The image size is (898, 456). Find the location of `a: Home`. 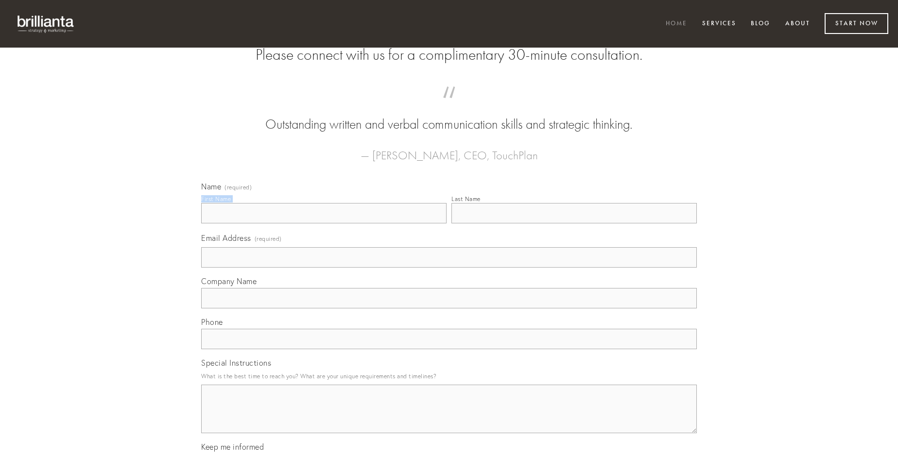

a: Home is located at coordinates (677, 24).